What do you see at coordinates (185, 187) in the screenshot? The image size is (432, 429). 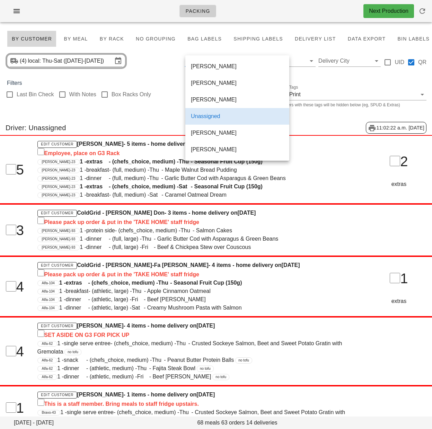 I see `span: Sat` at bounding box center [185, 187].